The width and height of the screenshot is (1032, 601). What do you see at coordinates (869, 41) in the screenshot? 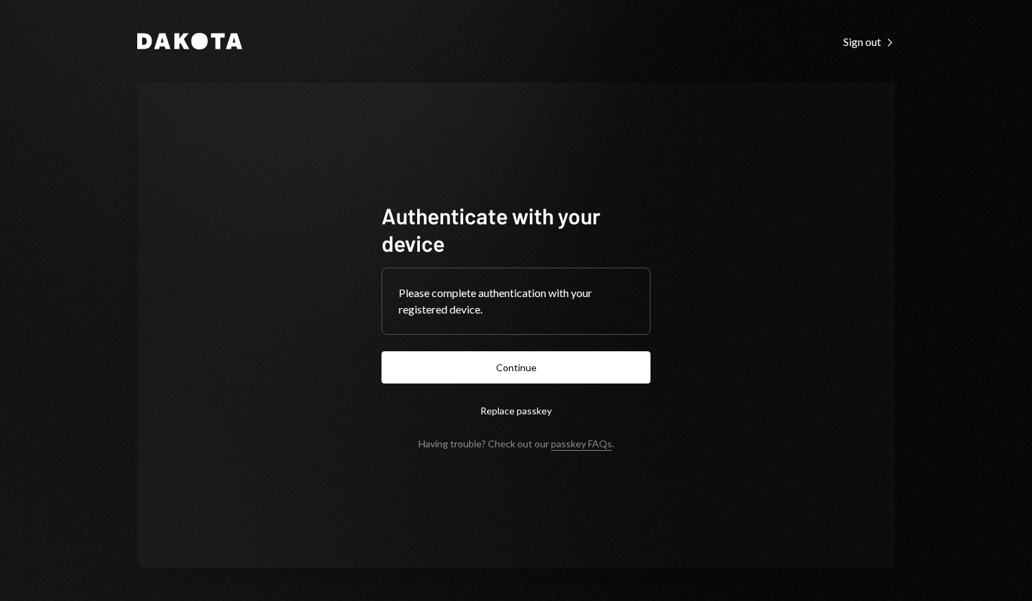
I see `a: Sign out` at bounding box center [869, 41].